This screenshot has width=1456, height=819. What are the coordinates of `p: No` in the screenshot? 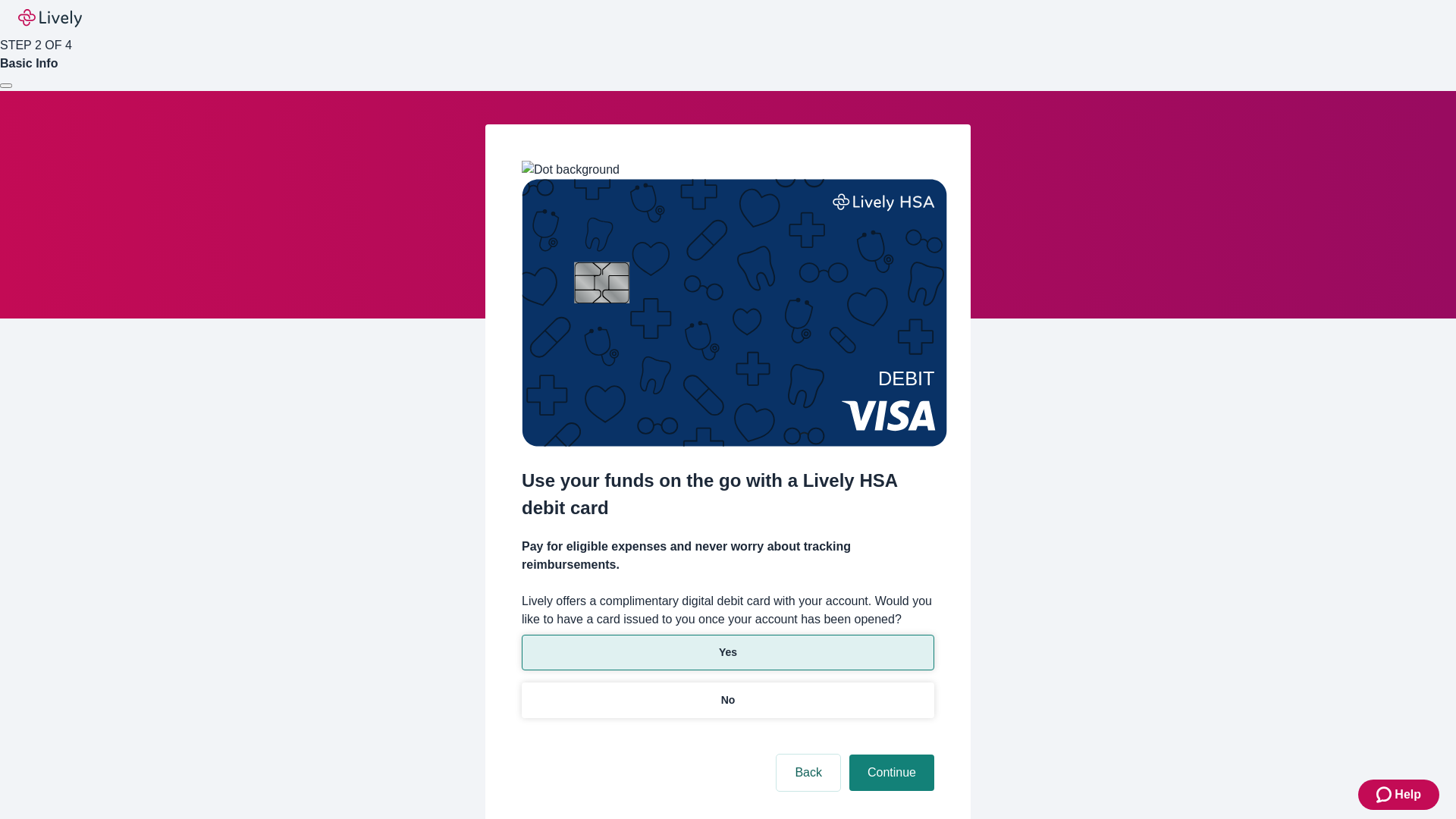 It's located at (728, 700).